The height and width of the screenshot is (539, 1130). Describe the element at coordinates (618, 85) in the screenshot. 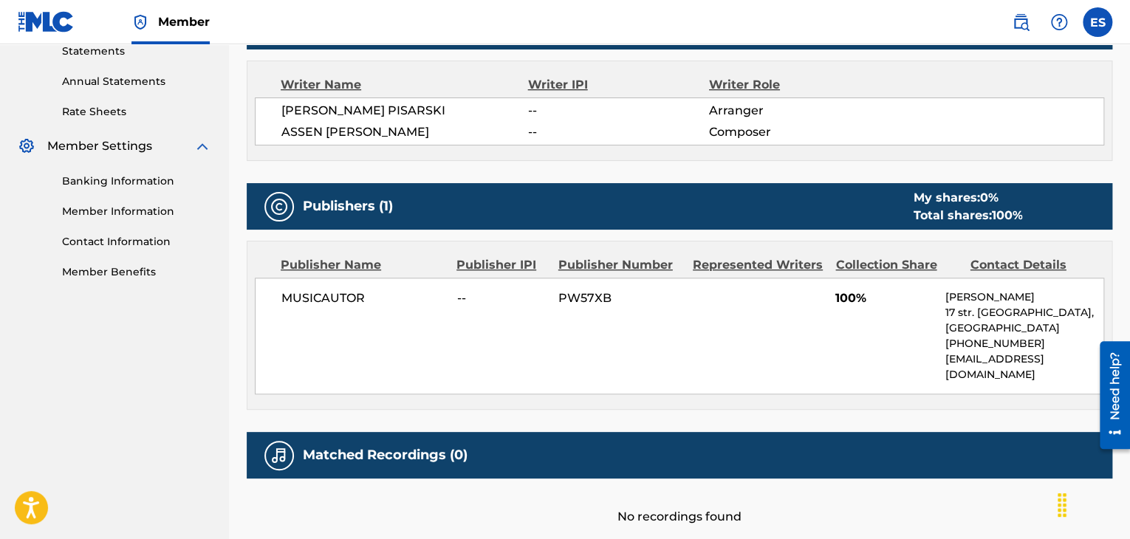

I see `div: Writer IPI` at that location.